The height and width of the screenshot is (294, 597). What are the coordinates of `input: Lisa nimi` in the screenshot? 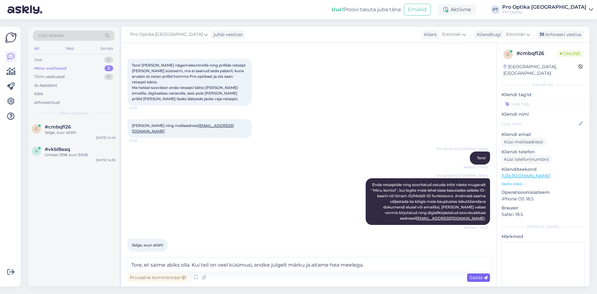 It's located at (539, 124).